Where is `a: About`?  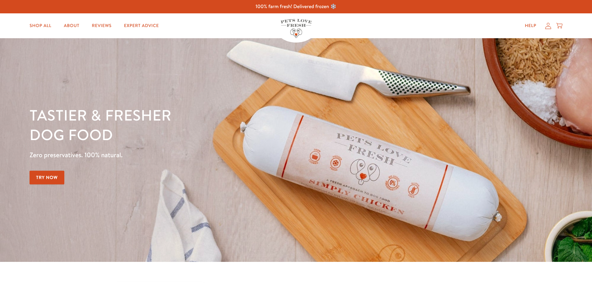
a: About is located at coordinates (72, 26).